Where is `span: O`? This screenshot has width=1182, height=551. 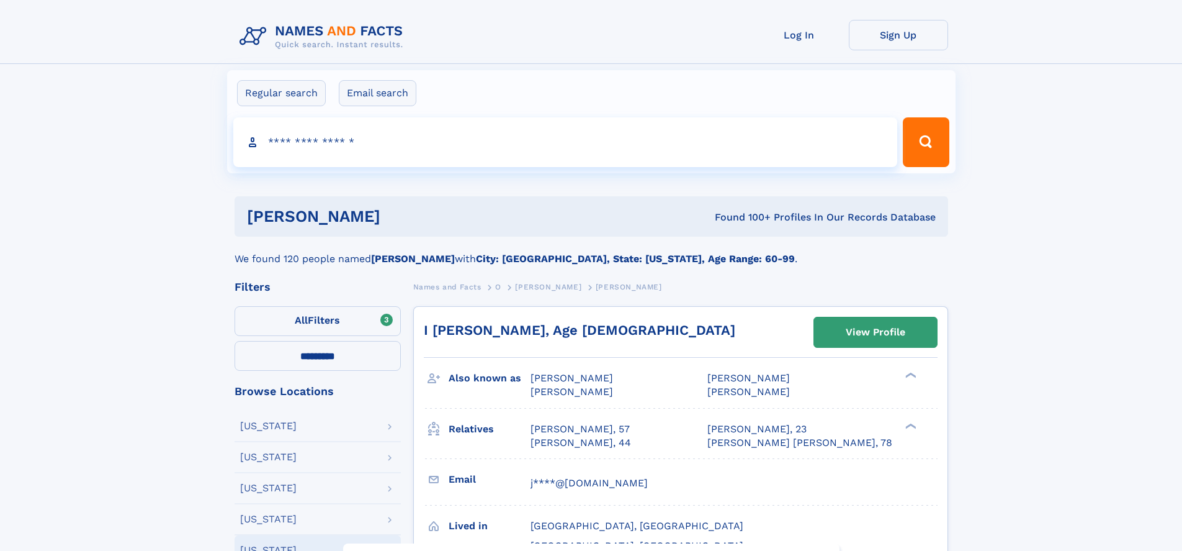
span: O is located at coordinates (498, 287).